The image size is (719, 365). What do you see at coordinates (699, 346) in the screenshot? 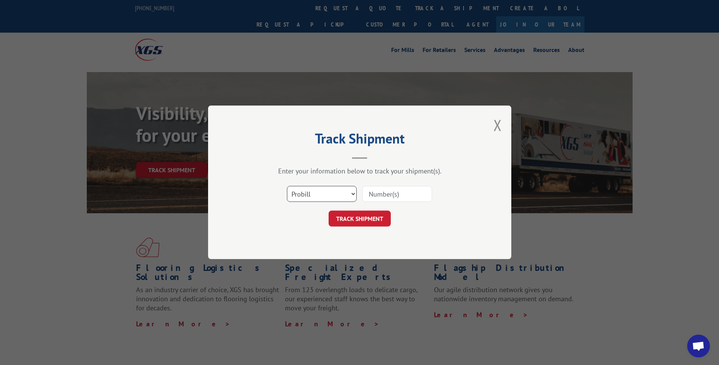
I see `a: Open chat` at bounding box center [699, 346].